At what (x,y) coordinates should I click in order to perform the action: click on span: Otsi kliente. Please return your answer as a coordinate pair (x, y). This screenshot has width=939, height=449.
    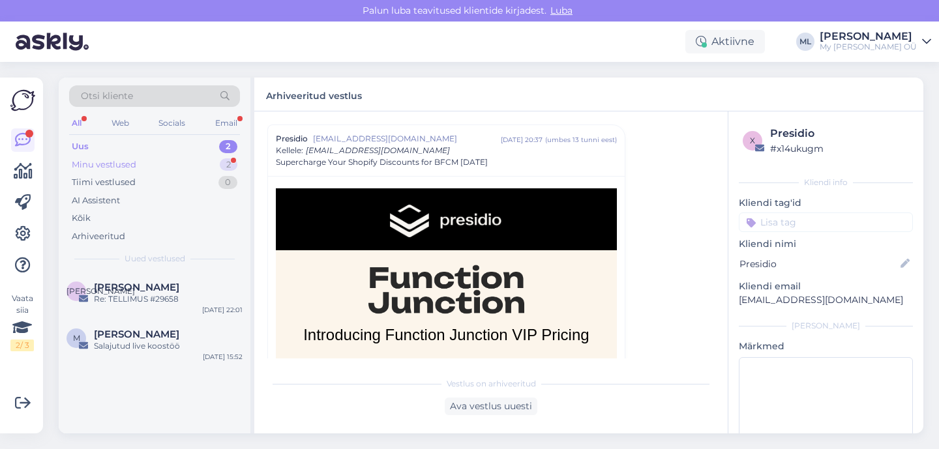
    Looking at the image, I should click on (107, 96).